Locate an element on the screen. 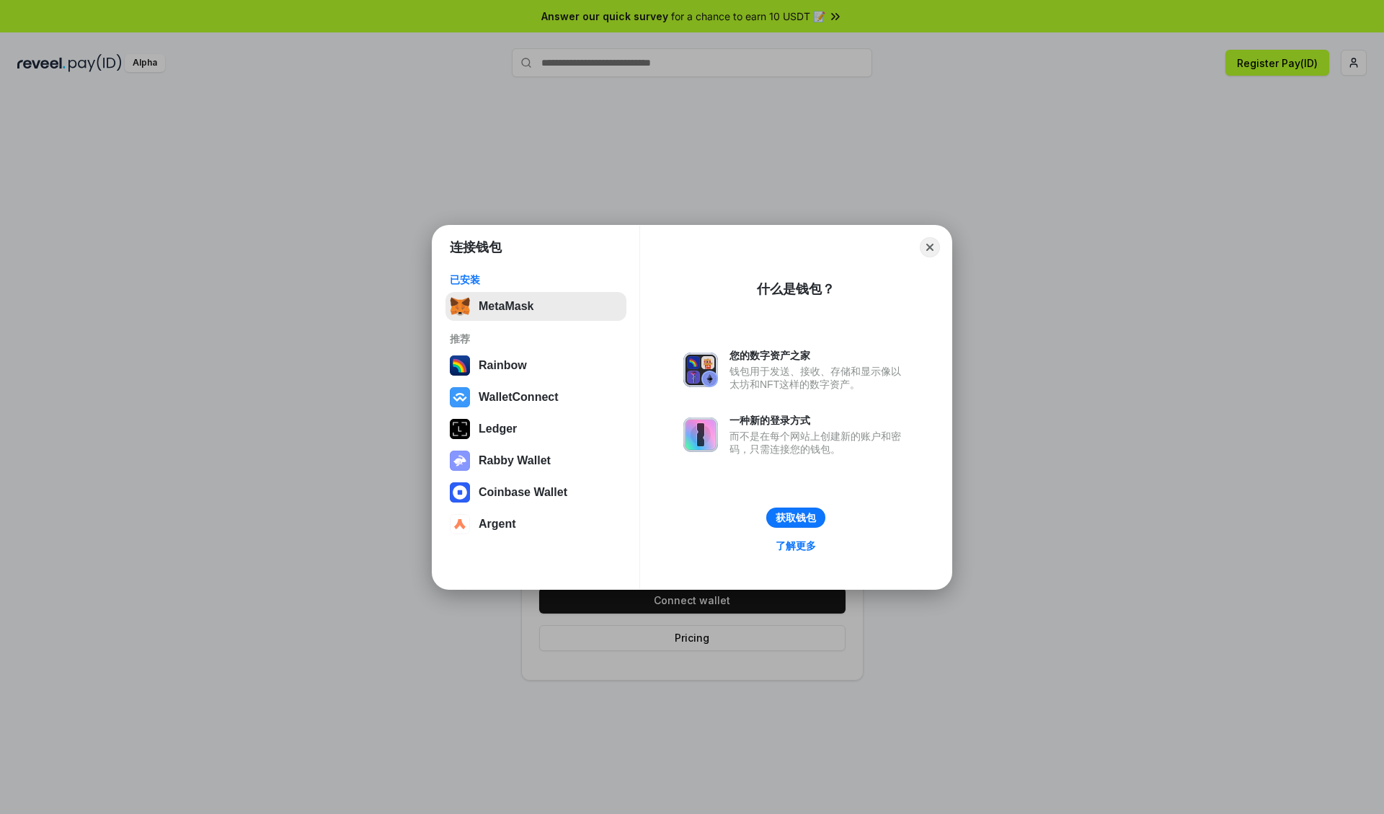 The image size is (1384, 814). button: Rabby Wallet is located at coordinates (536, 461).